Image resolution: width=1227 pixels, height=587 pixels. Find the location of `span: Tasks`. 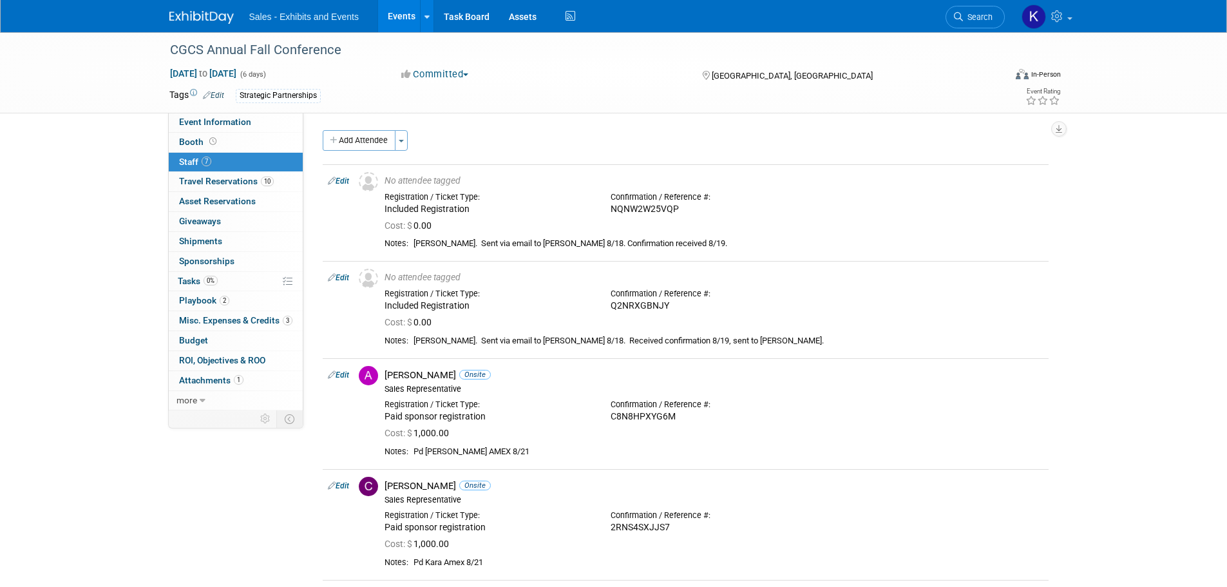

span: Tasks is located at coordinates (198, 281).